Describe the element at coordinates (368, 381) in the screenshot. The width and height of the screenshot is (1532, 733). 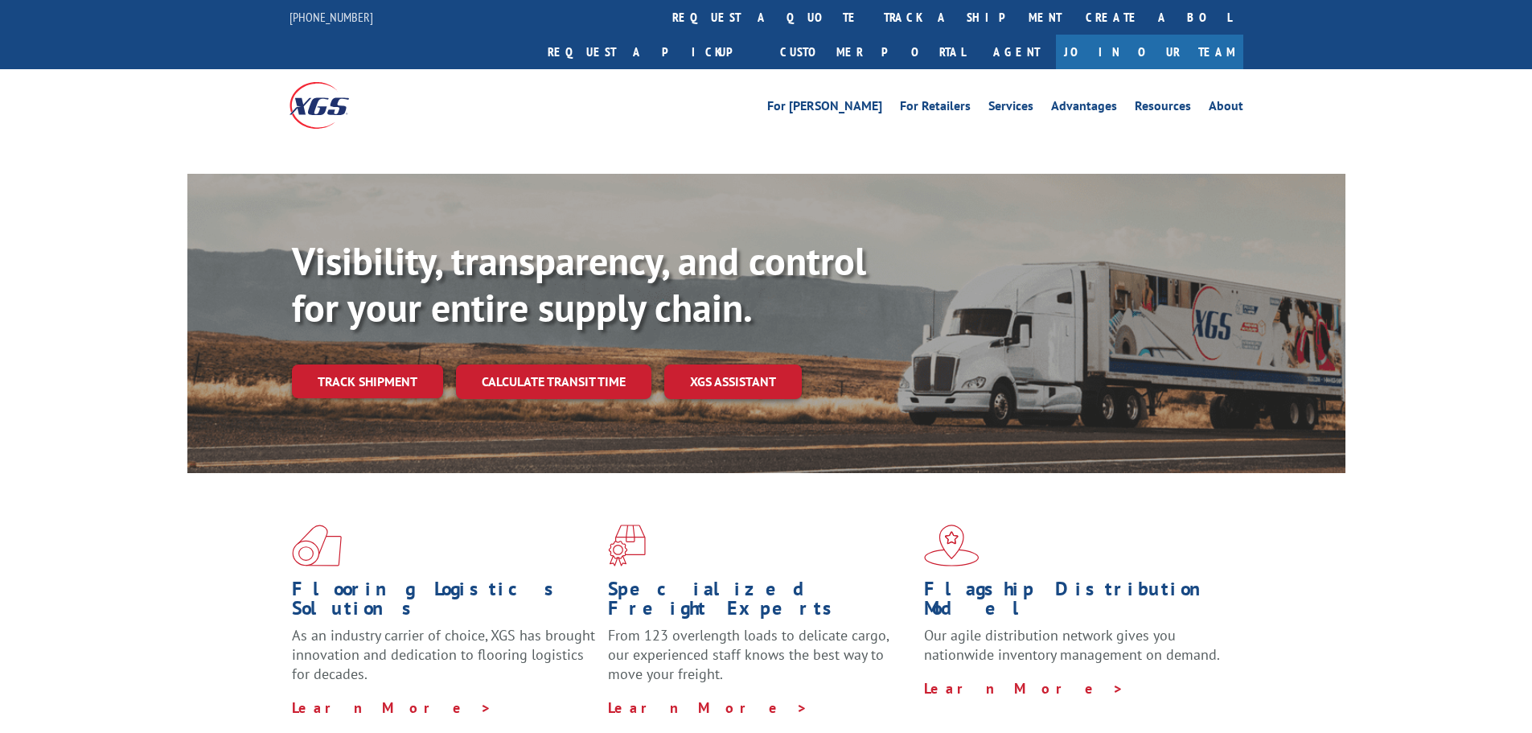
I see `a: Track shipment` at that location.